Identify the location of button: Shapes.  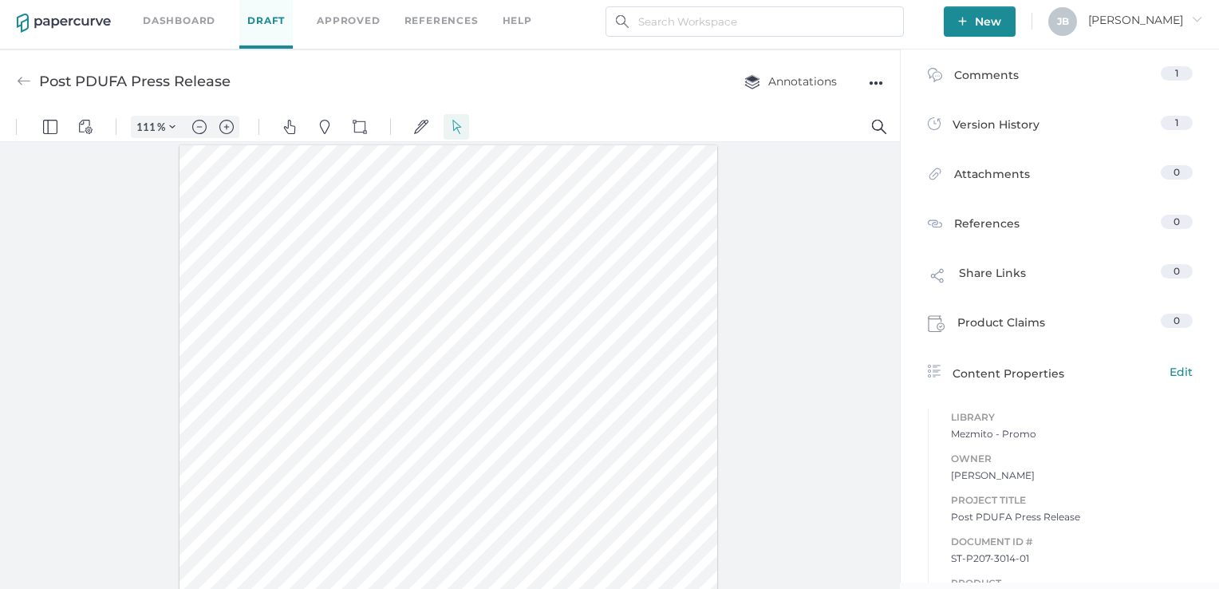
(360, 14).